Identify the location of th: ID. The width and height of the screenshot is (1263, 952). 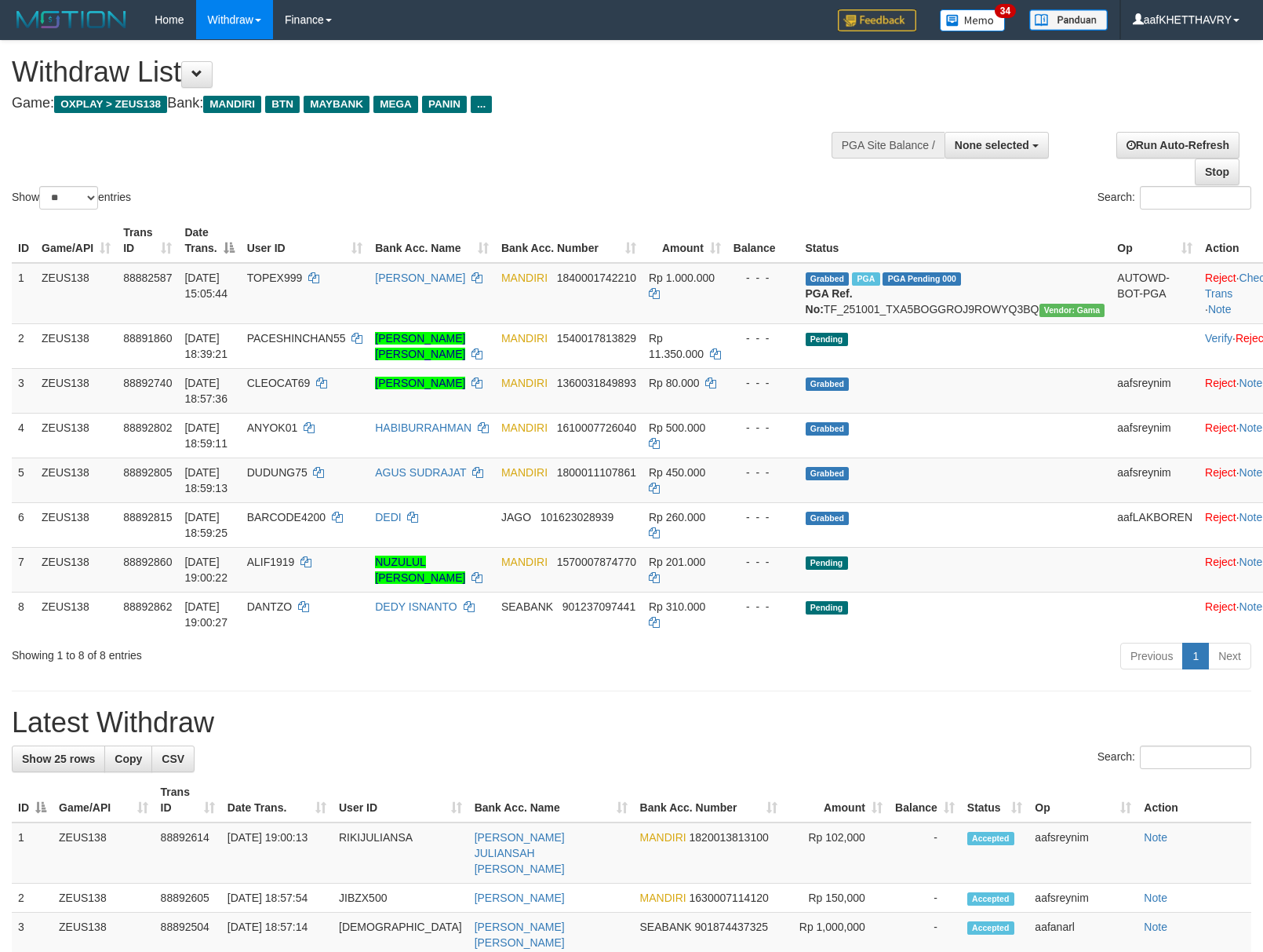
(24, 240).